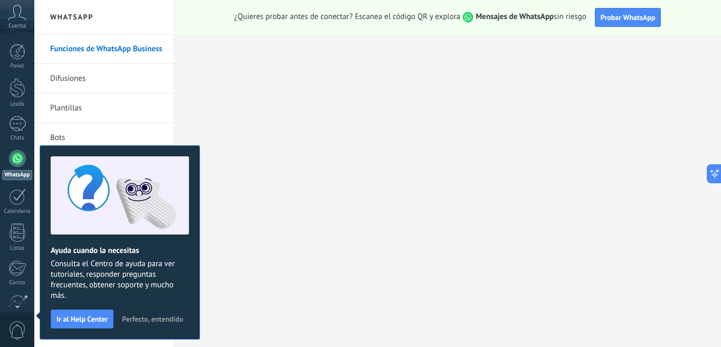 Image resolution: width=721 pixels, height=347 pixels. What do you see at coordinates (120, 250) in the screenshot?
I see `h2: Ayuda cuando la necesitas` at bounding box center [120, 250].